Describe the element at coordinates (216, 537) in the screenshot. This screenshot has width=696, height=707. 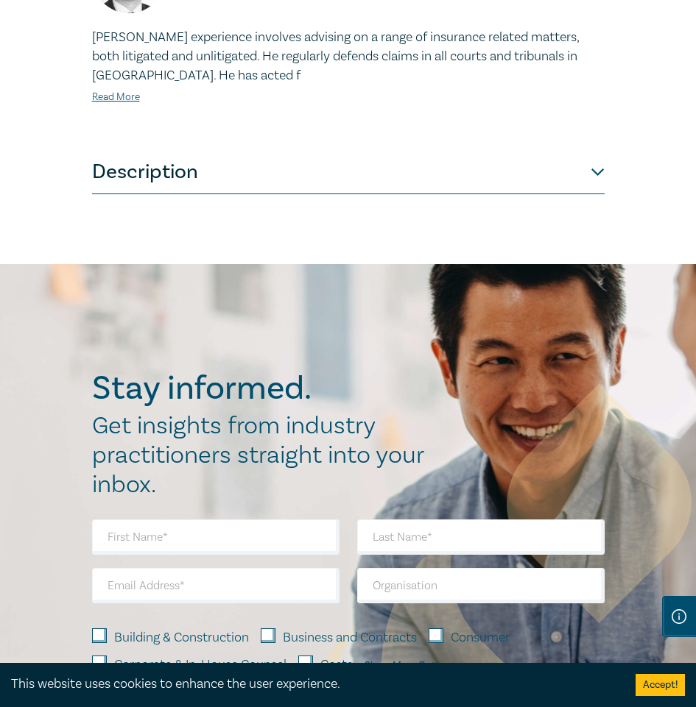
I see `input: First Name*` at that location.